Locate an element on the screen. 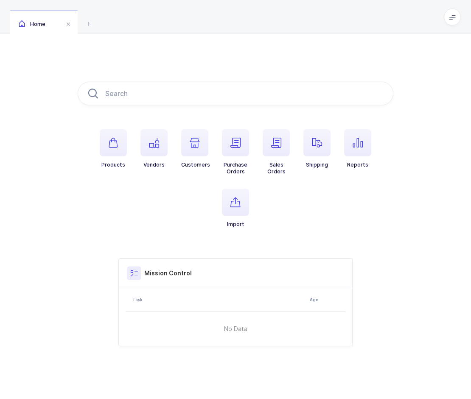 The width and height of the screenshot is (471, 399). button: Import is located at coordinates (236, 208).